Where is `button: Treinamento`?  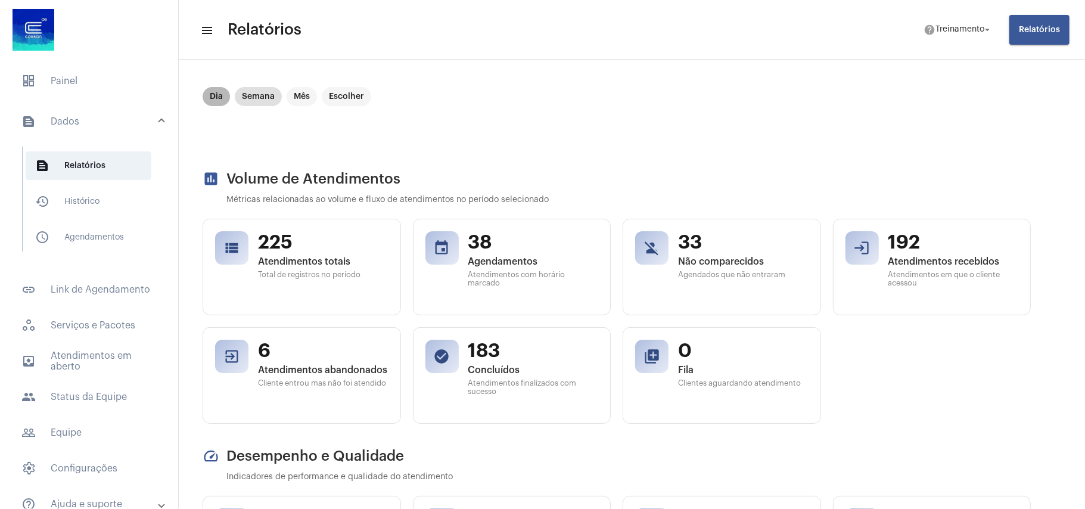
button: Treinamento is located at coordinates (958, 30).